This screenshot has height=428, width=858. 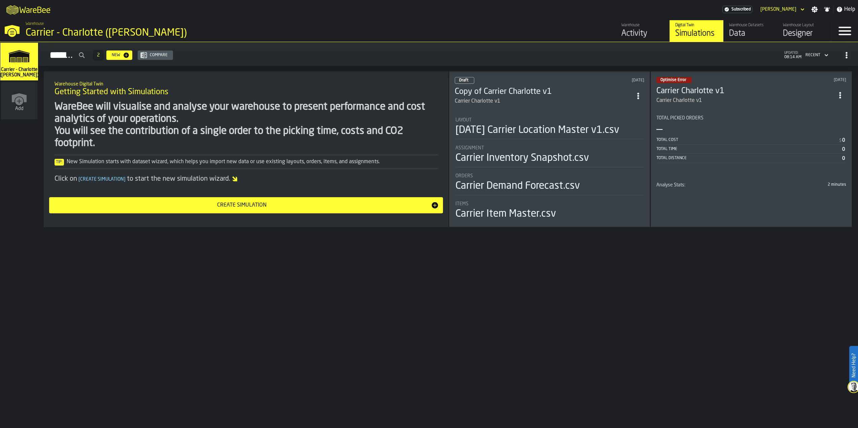 What do you see at coordinates (98, 55) in the screenshot?
I see `span: 2` at bounding box center [98, 55].